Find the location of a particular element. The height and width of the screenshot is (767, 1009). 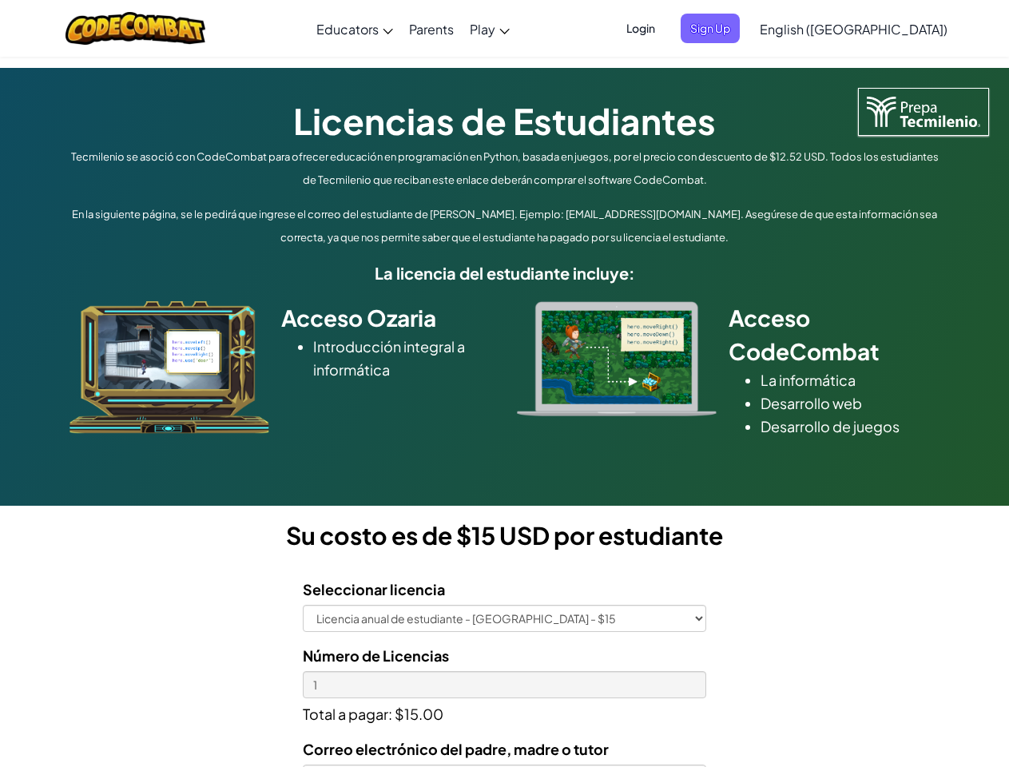

label: Número de Licencias is located at coordinates (376, 655).